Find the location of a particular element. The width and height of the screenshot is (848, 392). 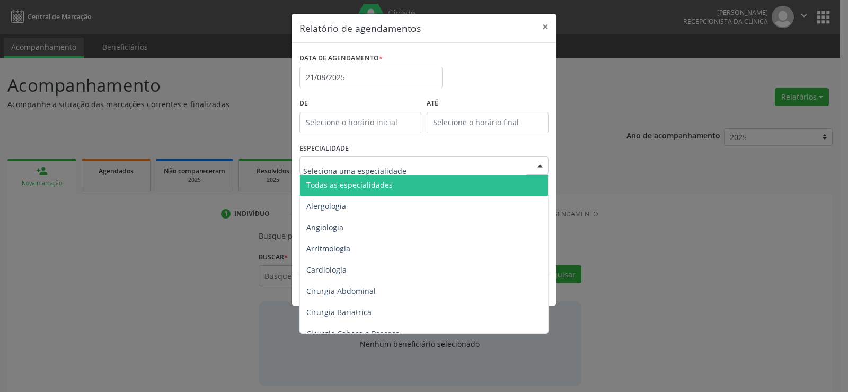

h5: Relatório de agendamentos is located at coordinates (360, 28).